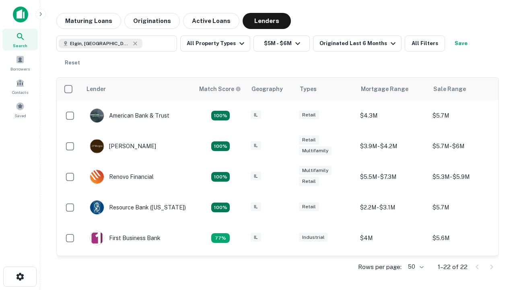 Image resolution: width=515 pixels, height=290 pixels. What do you see at coordinates (392, 146) in the screenshot?
I see `td: $3.9M - $4.2M` at bounding box center [392, 146].